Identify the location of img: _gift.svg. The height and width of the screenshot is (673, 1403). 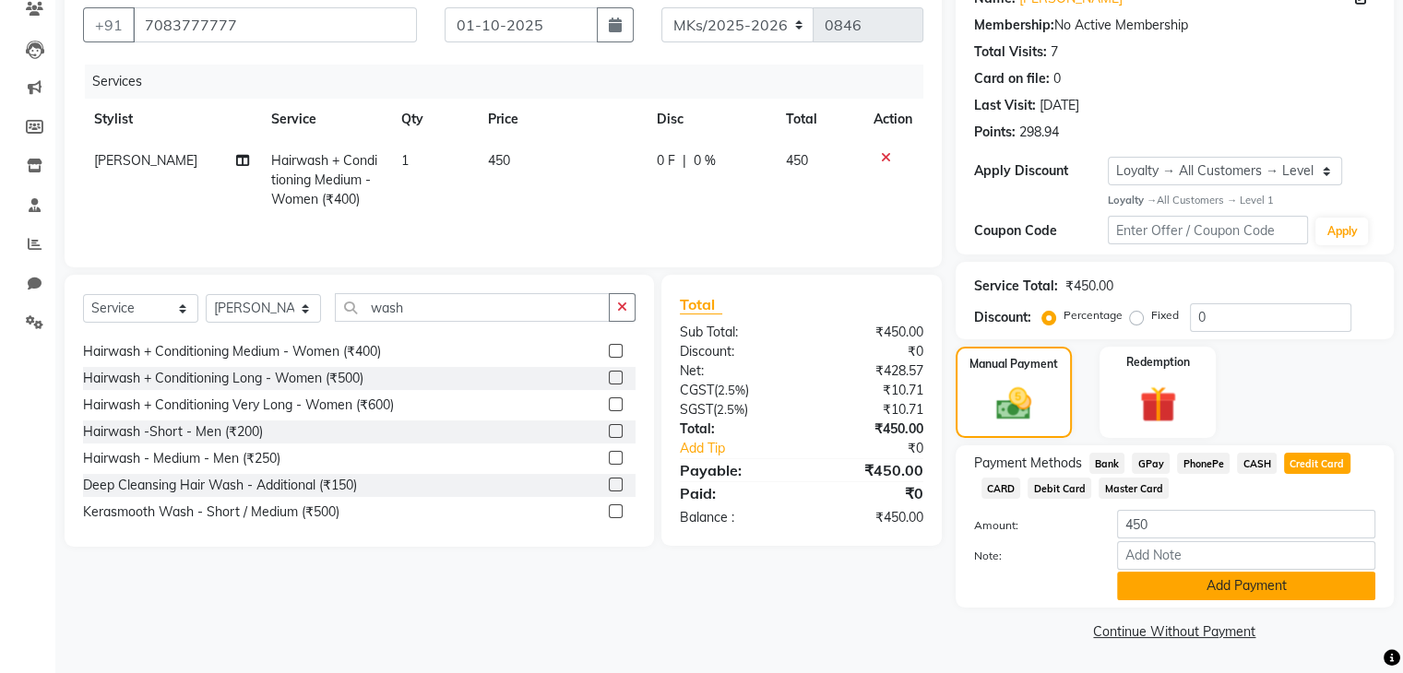
(1157, 405).